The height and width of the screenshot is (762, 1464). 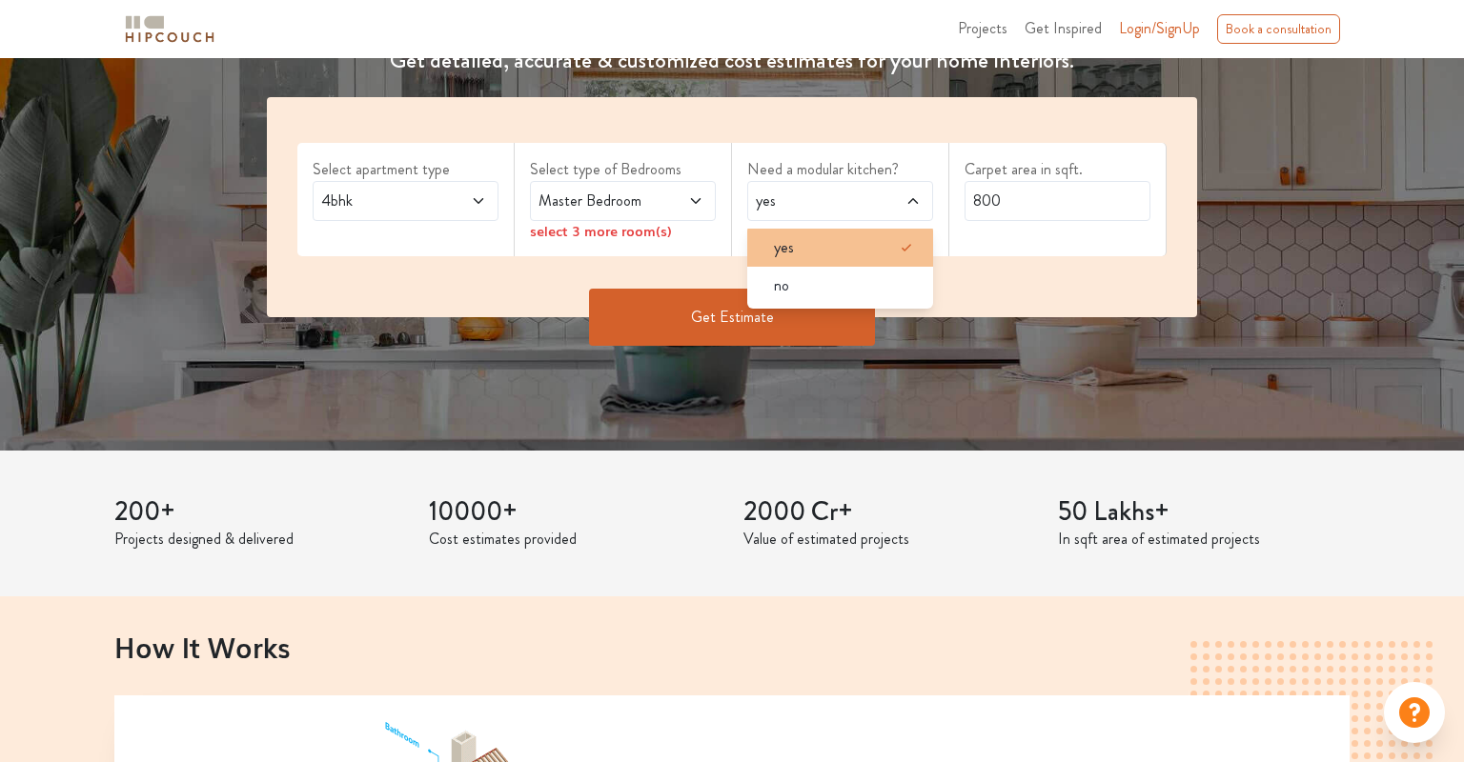 What do you see at coordinates (1204, 539) in the screenshot?
I see `p: In sqft area of estimated projects` at bounding box center [1204, 539].